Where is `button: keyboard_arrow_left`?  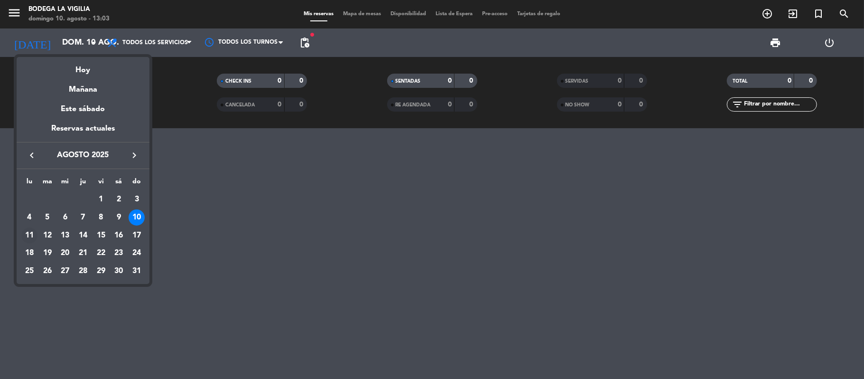 button: keyboard_arrow_left is located at coordinates (32, 155).